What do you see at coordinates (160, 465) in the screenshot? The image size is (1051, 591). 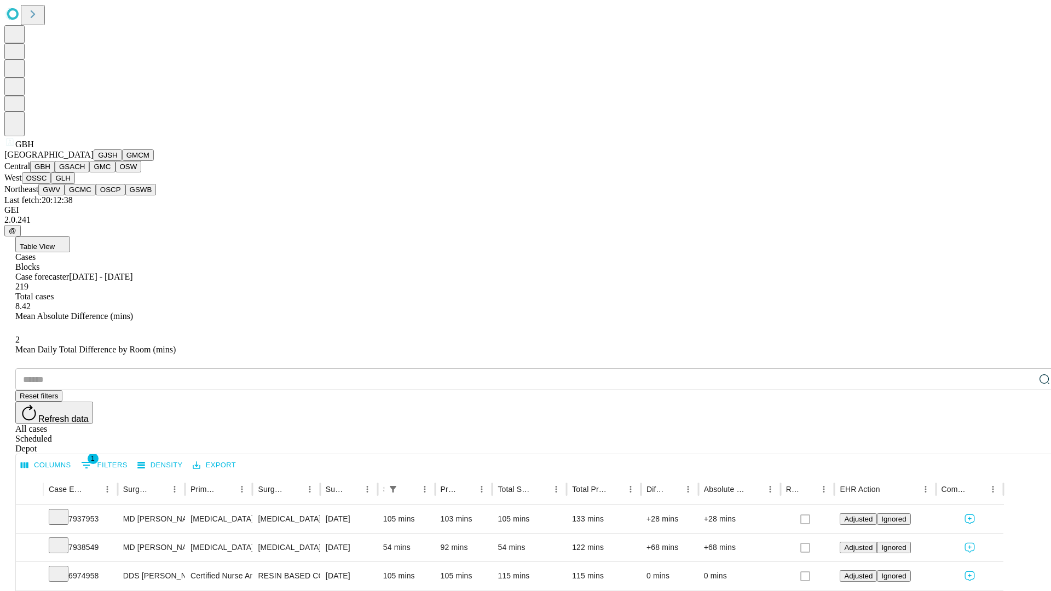 I see `button: Density` at bounding box center [160, 465].